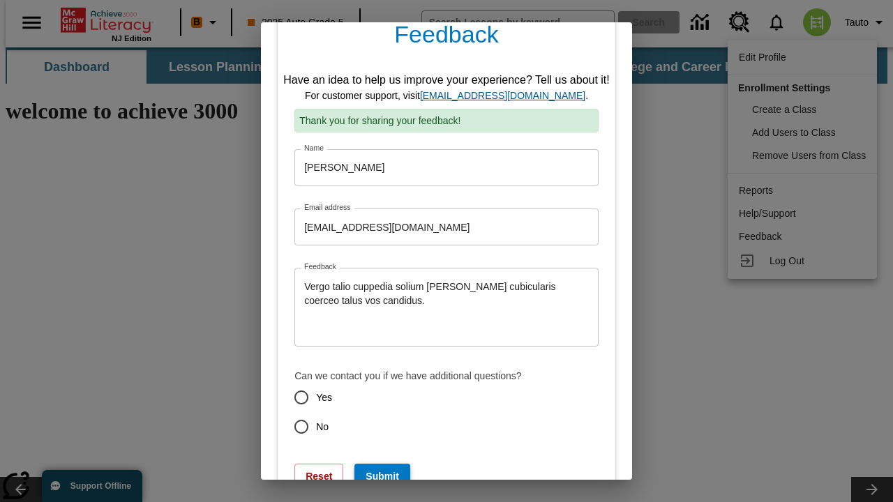 The width and height of the screenshot is (893, 502). Describe the element at coordinates (319, 477) in the screenshot. I see `button: Reset` at that location.